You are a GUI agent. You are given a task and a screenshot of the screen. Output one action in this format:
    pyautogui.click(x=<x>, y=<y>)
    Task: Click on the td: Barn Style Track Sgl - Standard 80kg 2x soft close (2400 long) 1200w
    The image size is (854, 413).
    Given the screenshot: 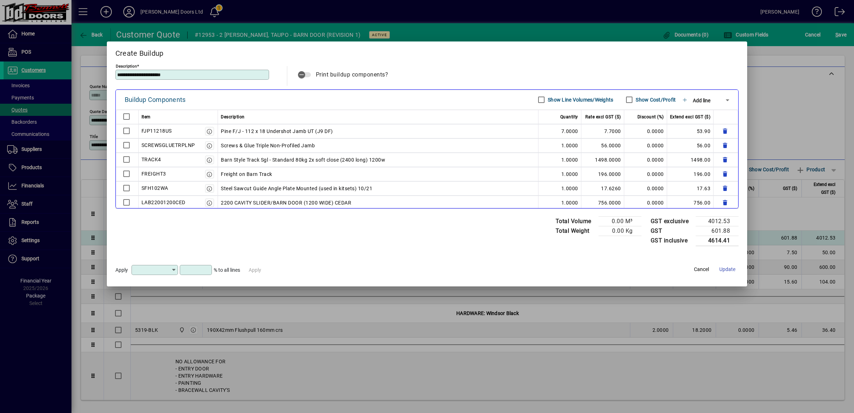 What is the action you would take?
    pyautogui.click(x=378, y=160)
    